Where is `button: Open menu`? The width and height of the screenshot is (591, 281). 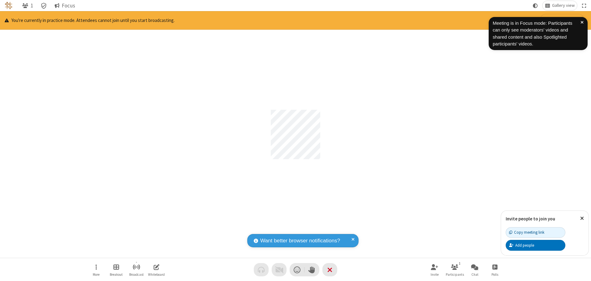
button: Open menu is located at coordinates (96, 270).